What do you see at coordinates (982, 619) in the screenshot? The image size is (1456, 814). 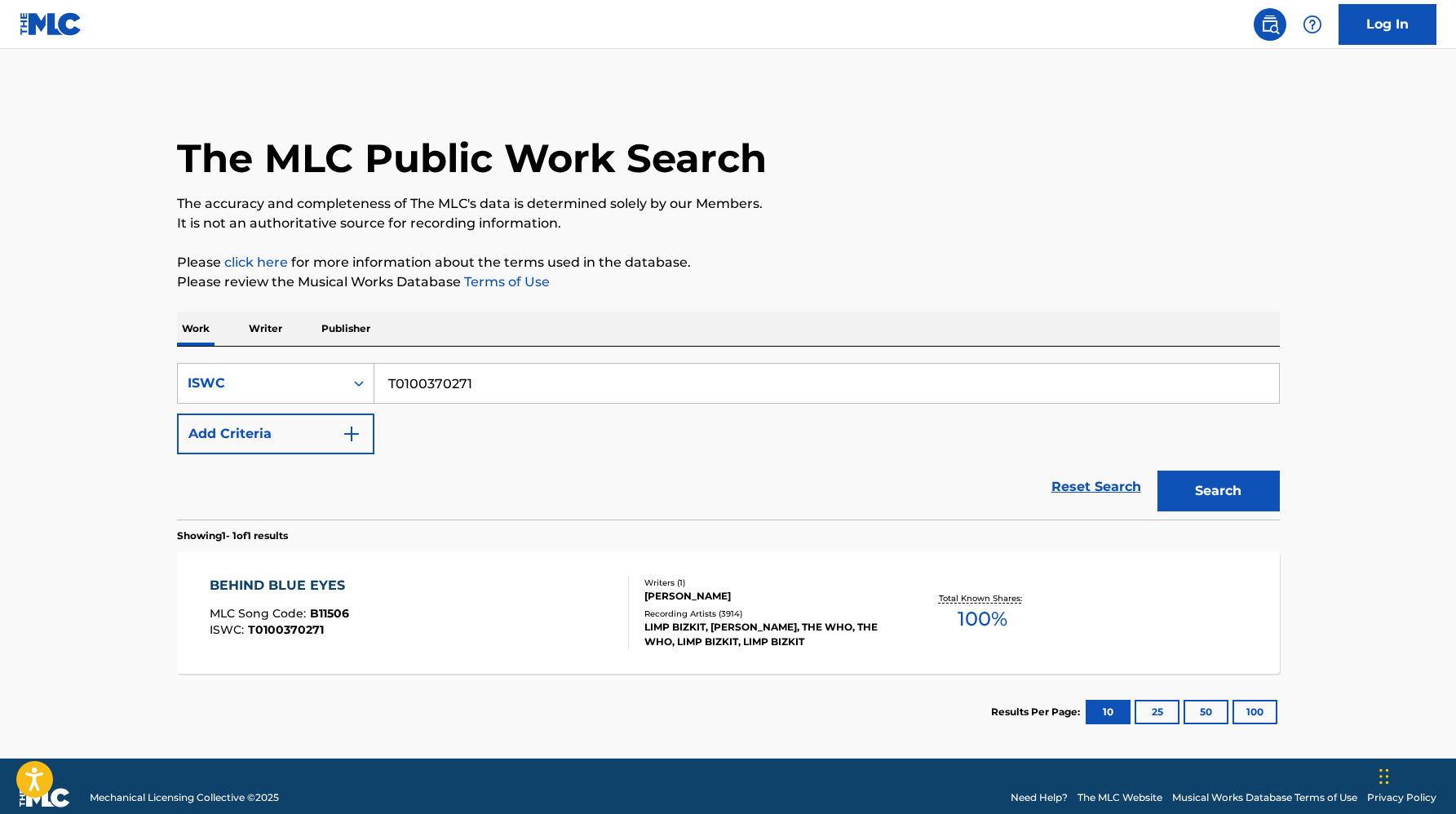 I see `span: 100 %` at bounding box center [982, 619].